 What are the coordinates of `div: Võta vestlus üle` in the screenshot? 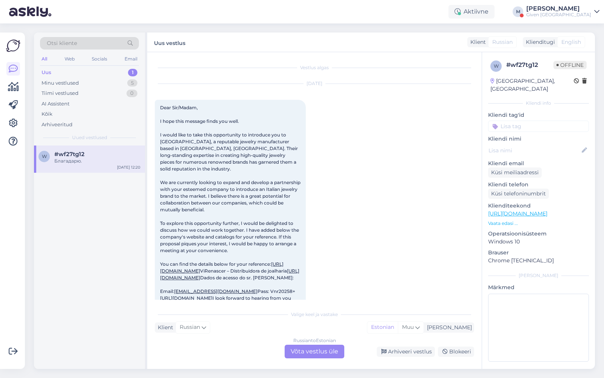 It's located at (314, 351).